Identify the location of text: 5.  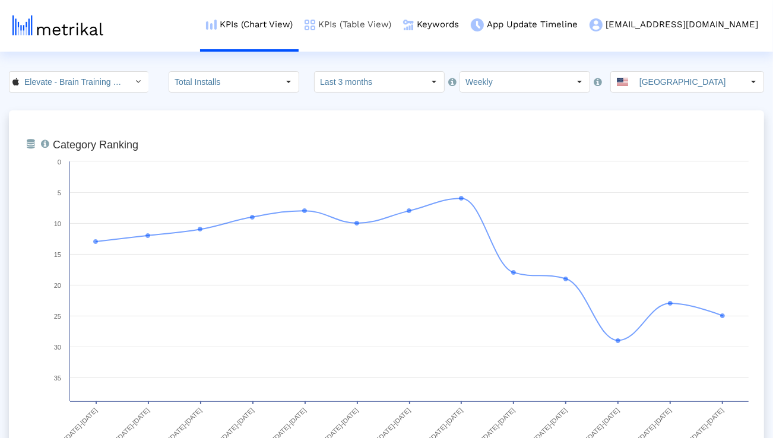
(59, 193).